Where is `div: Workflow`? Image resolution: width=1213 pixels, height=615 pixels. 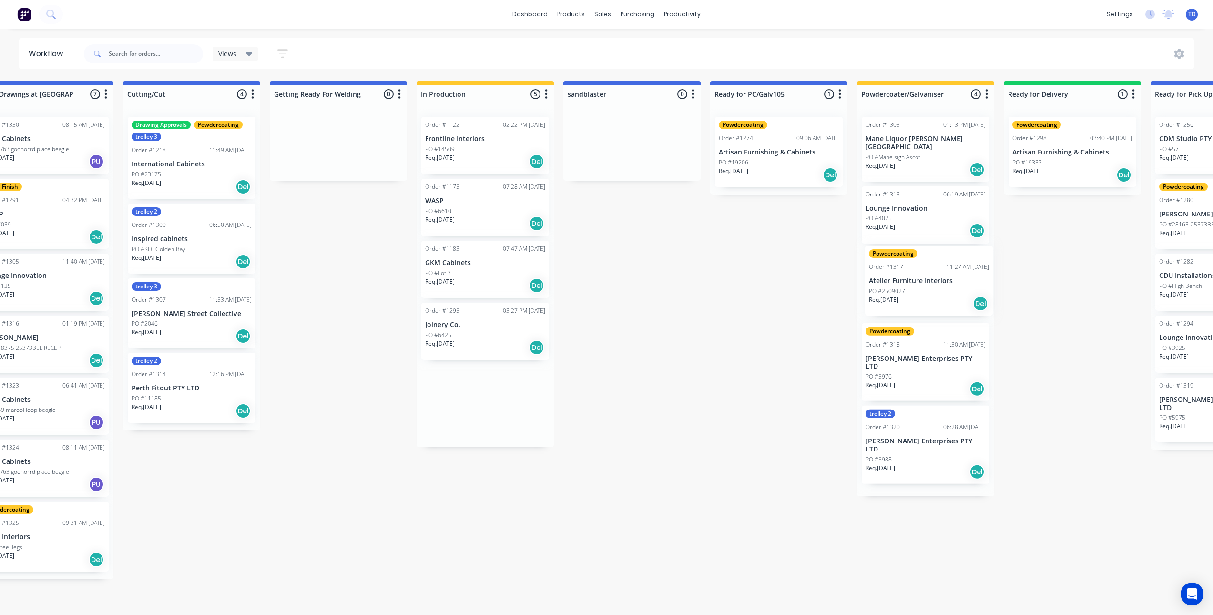 div: Workflow is located at coordinates (48, 54).